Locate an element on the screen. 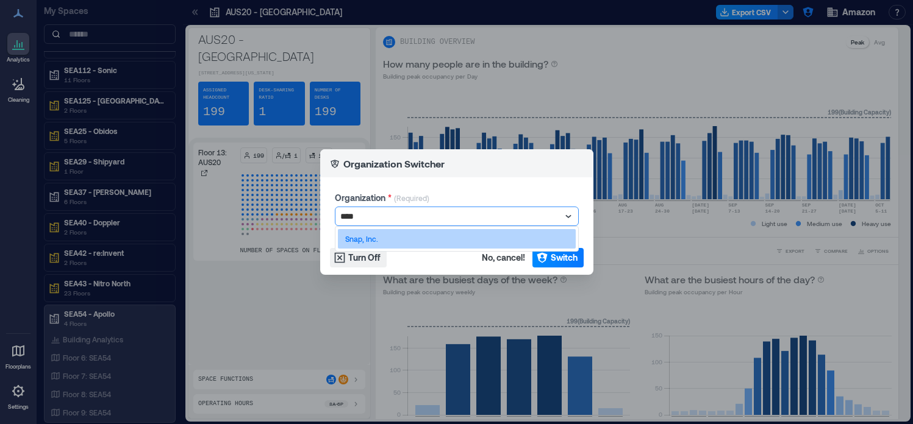  span: Switch is located at coordinates (564, 258).